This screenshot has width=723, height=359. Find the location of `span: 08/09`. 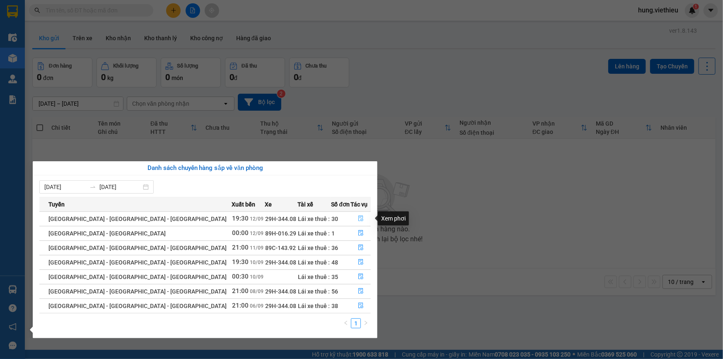

span: 08/09 is located at coordinates (257, 291).